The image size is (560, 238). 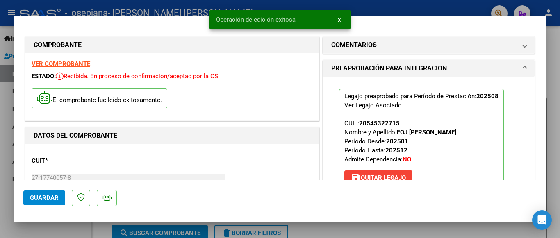 I want to click on strong: COMPROBANTE, so click(x=57, y=45).